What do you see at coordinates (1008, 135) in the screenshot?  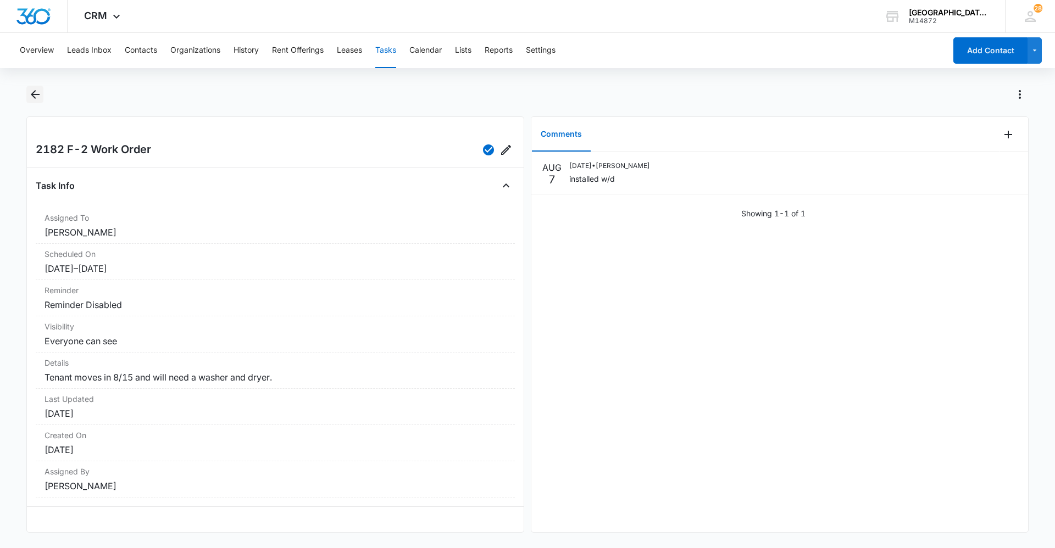 I see `button: Add Comment` at bounding box center [1008, 135].